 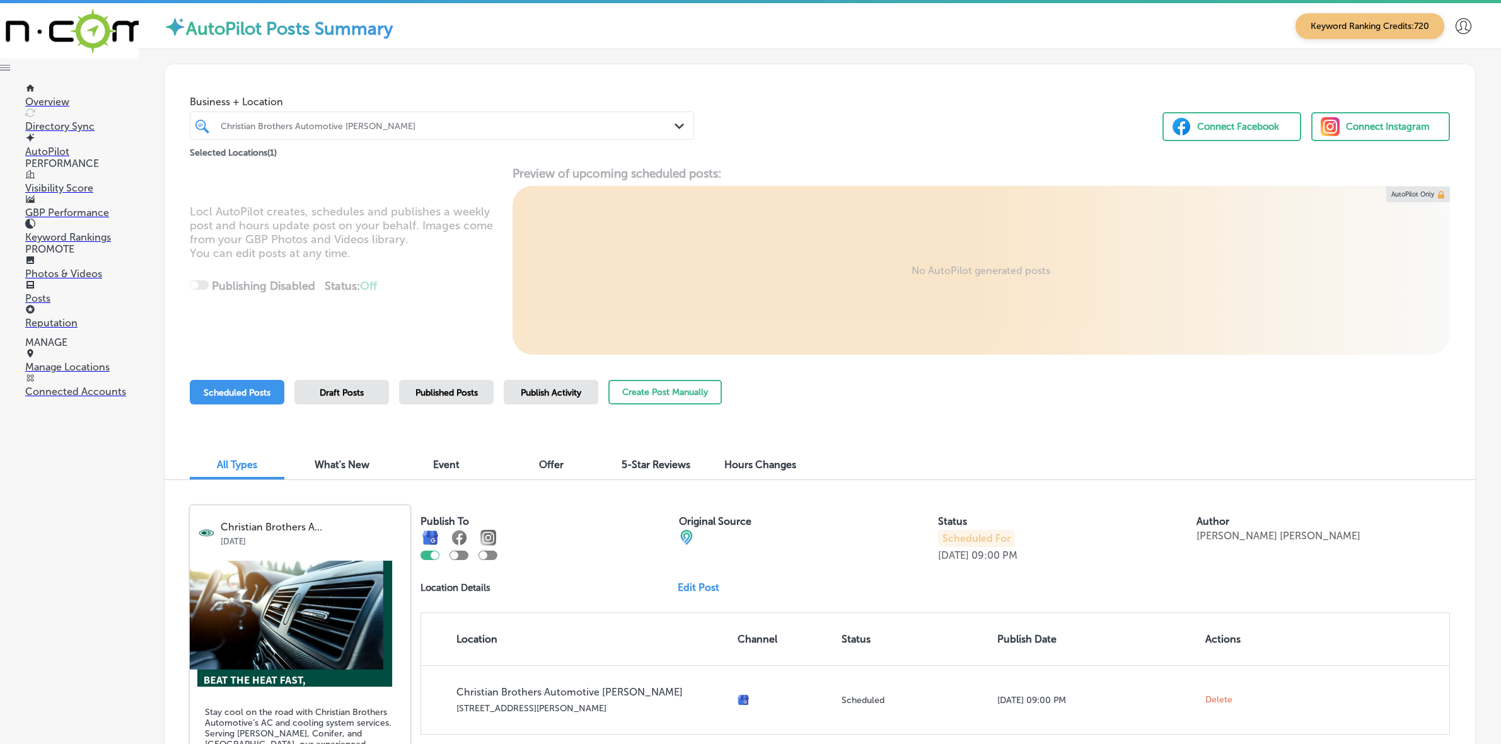 I want to click on label: Author, so click(x=1213, y=521).